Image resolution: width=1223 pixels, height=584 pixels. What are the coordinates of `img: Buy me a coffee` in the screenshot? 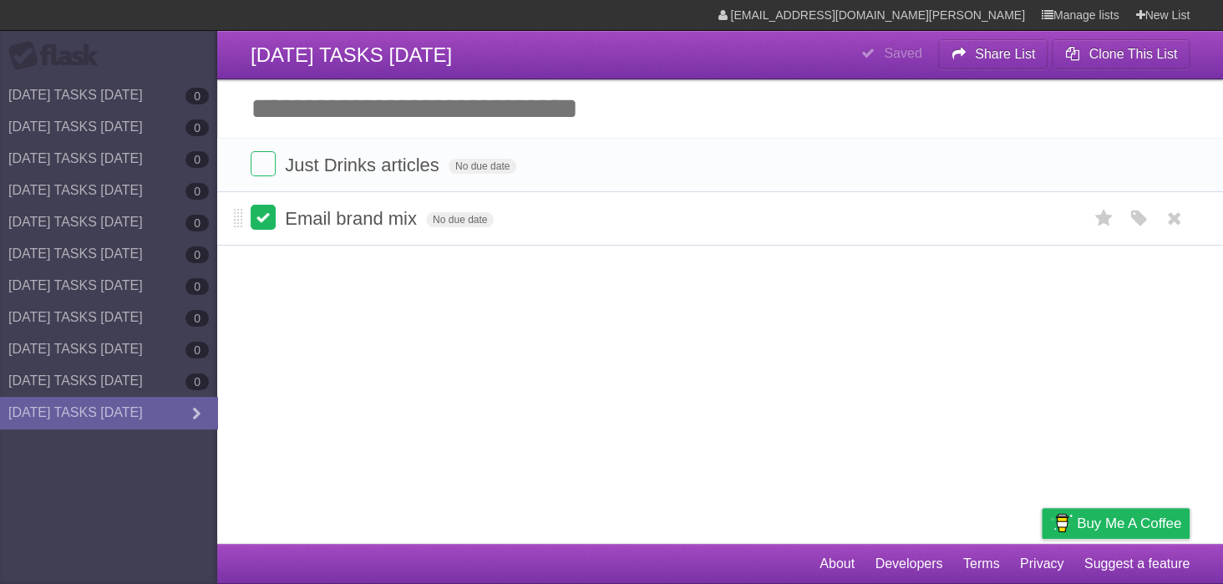 It's located at (1061, 523).